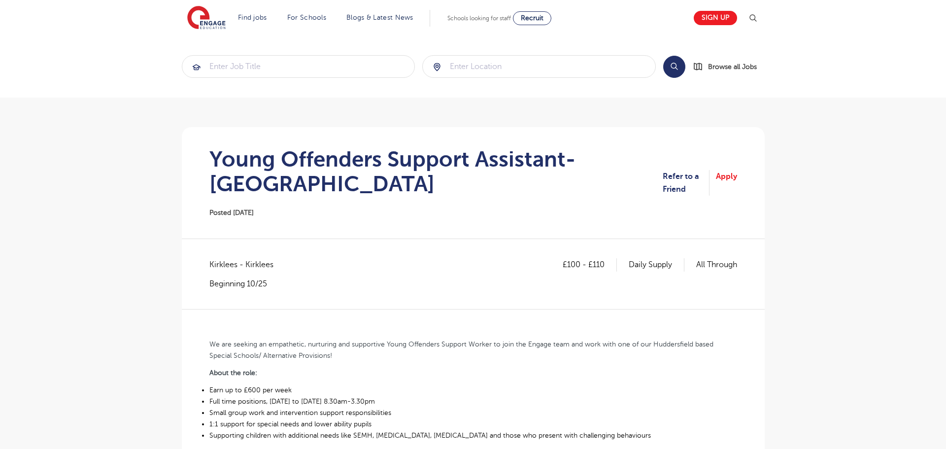 The height and width of the screenshot is (449, 946). Describe the element at coordinates (207, 18) in the screenshot. I see `img: Engage Education` at that location.